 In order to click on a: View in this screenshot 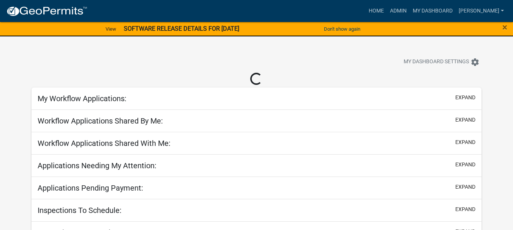, I will do `click(111, 29)`.